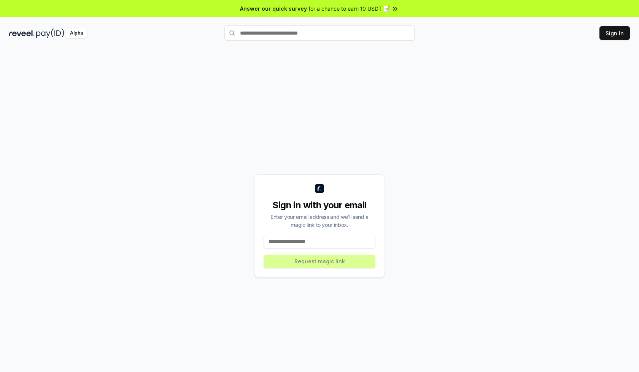 The image size is (639, 372). What do you see at coordinates (615, 33) in the screenshot?
I see `button: Sign In` at bounding box center [615, 33].